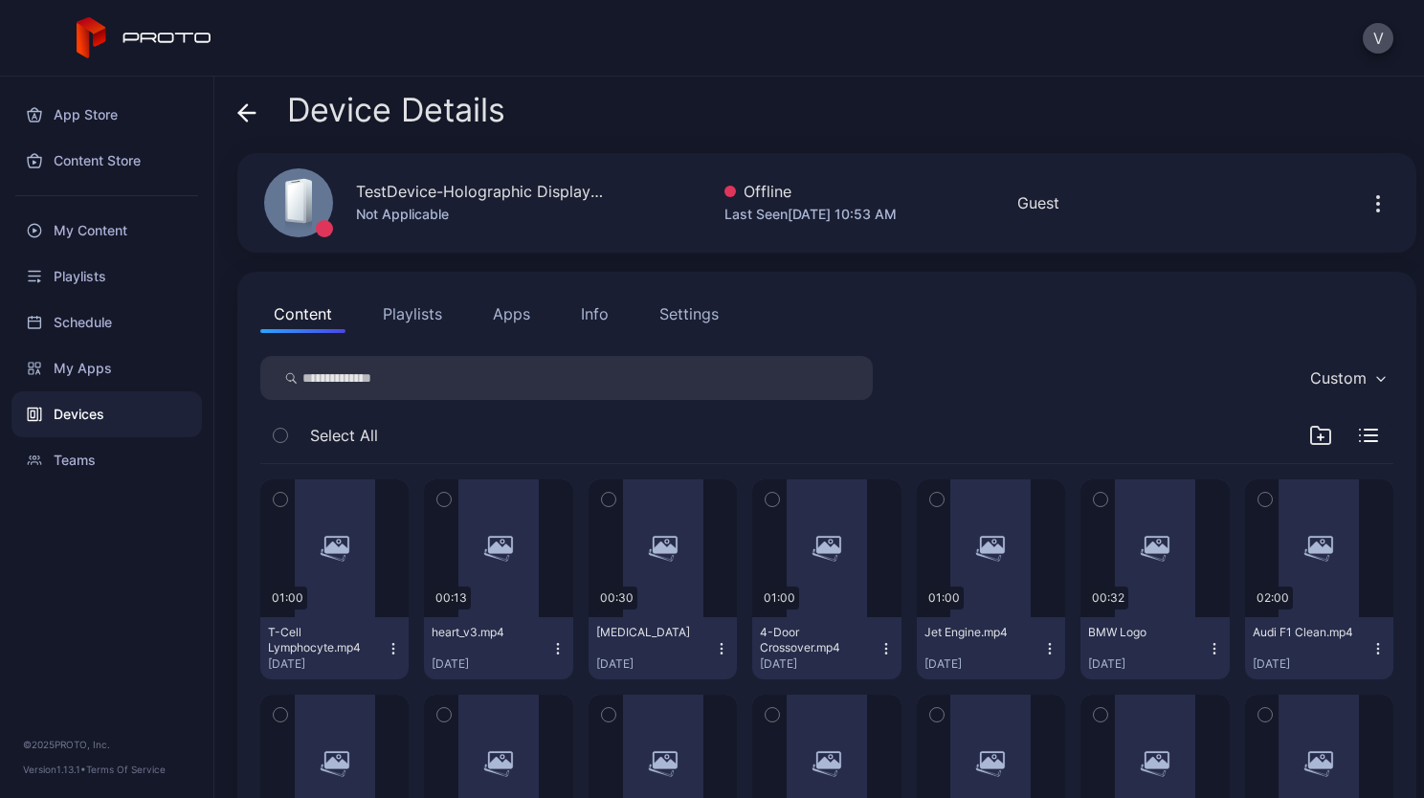 This screenshot has width=1424, height=798. What do you see at coordinates (977, 632) in the screenshot?
I see `div: Jet Engine.mp4` at bounding box center [977, 632].